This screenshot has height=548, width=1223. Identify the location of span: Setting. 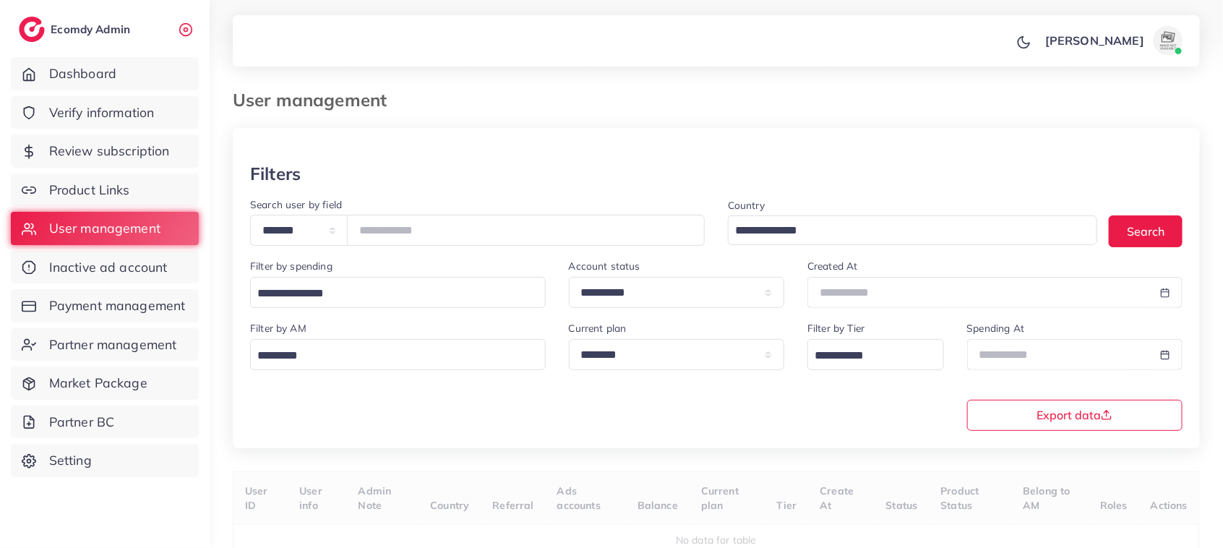
(70, 461).